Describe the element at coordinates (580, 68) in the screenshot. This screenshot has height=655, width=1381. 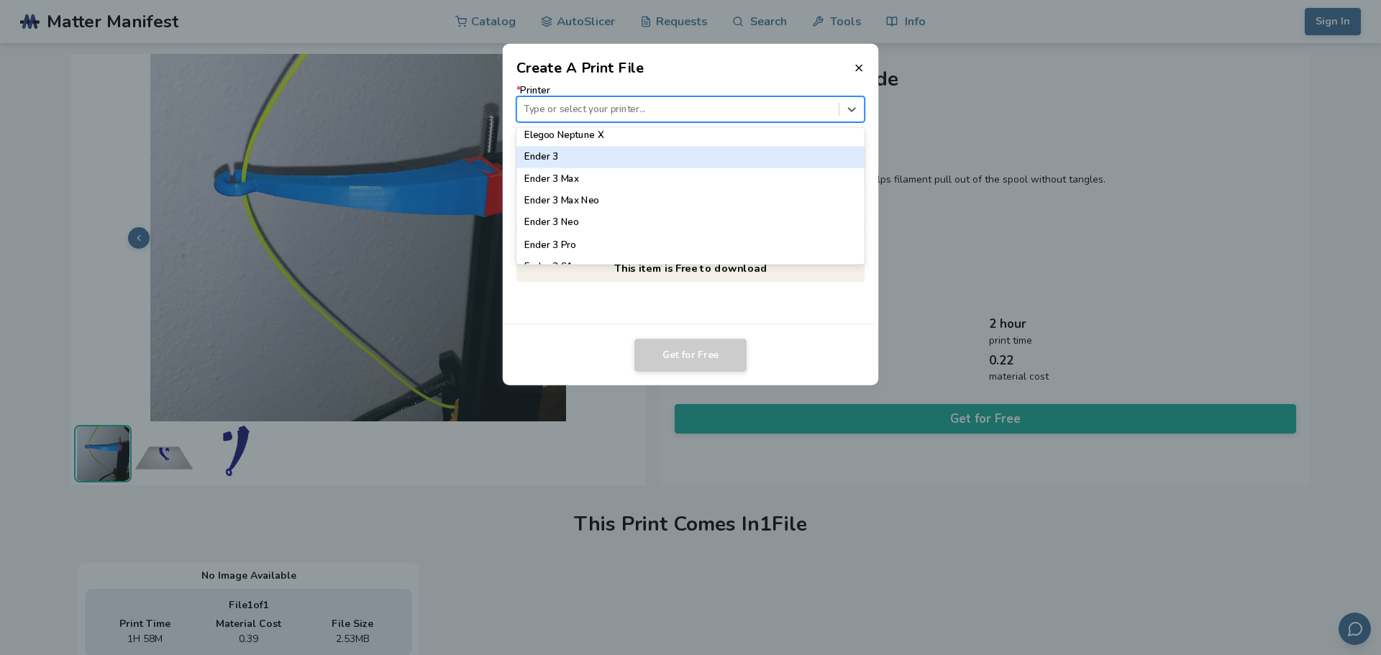
I see `h2: Create A Print File` at that location.